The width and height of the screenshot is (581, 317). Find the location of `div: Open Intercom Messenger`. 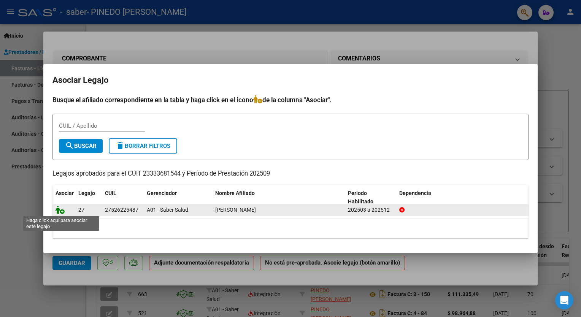

div: Open Intercom Messenger is located at coordinates (564, 300).